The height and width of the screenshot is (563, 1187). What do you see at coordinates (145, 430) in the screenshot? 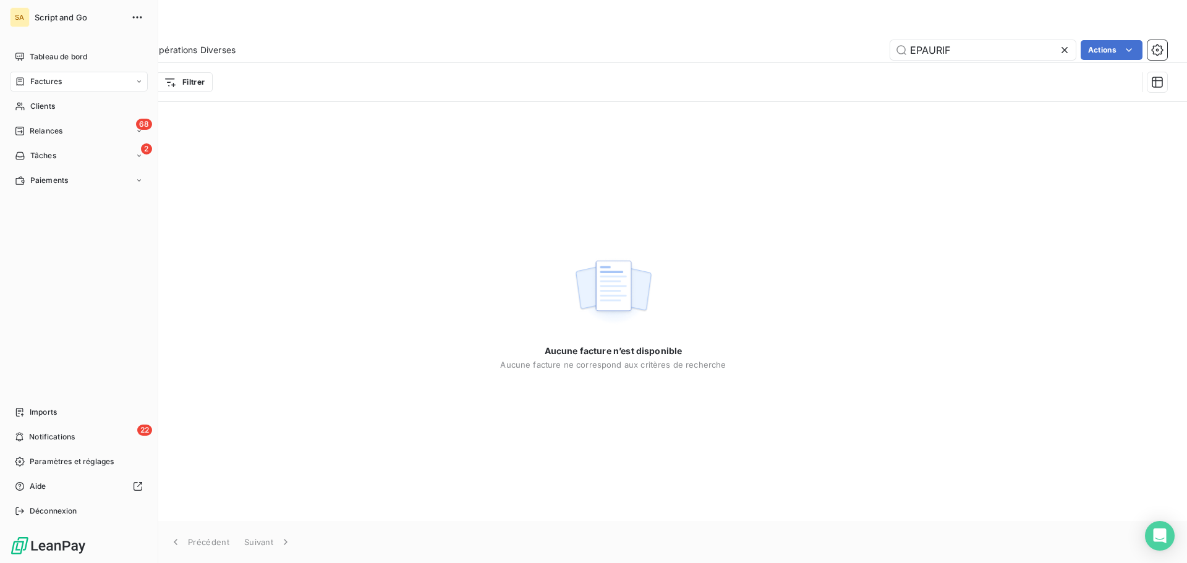
I see `span: 22` at bounding box center [145, 430].